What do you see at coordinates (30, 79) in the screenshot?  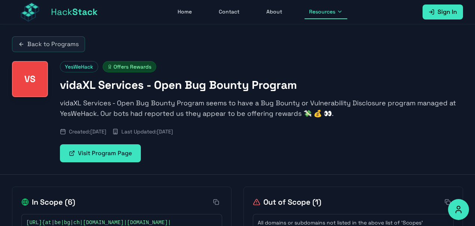 I see `div: vidaXL Services - Open Bug Bounty Program` at bounding box center [30, 79].